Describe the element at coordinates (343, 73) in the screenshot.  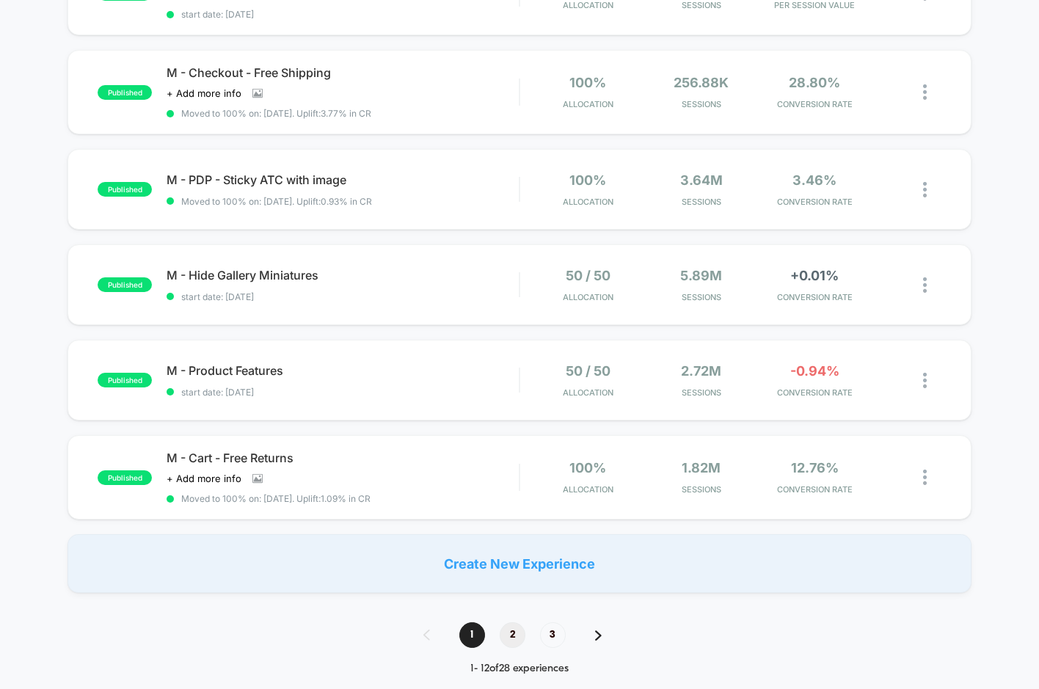
I see `span: M - Checkout - Free Shipping` at that location.